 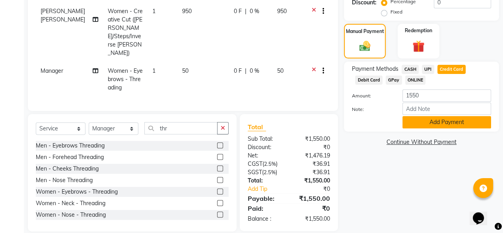 I want to click on span: Debit Card, so click(x=368, y=80).